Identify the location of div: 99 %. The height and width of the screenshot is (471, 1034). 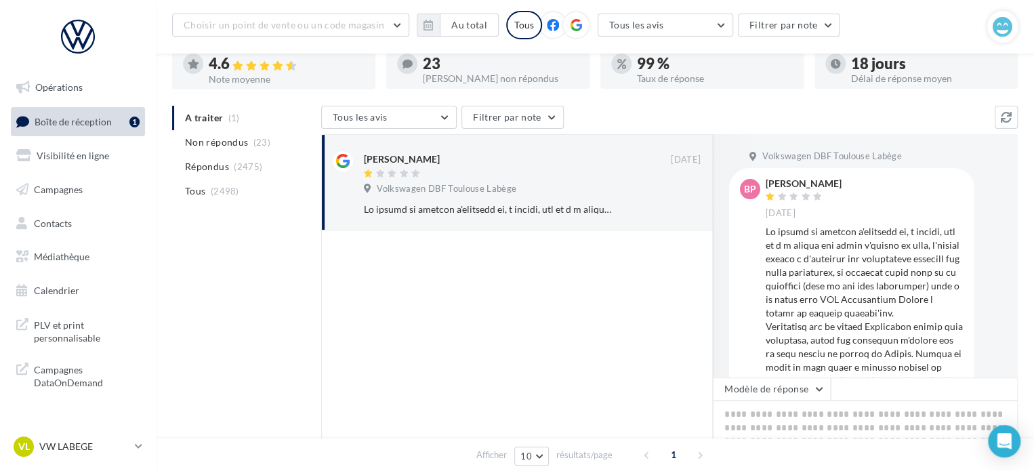
(715, 64).